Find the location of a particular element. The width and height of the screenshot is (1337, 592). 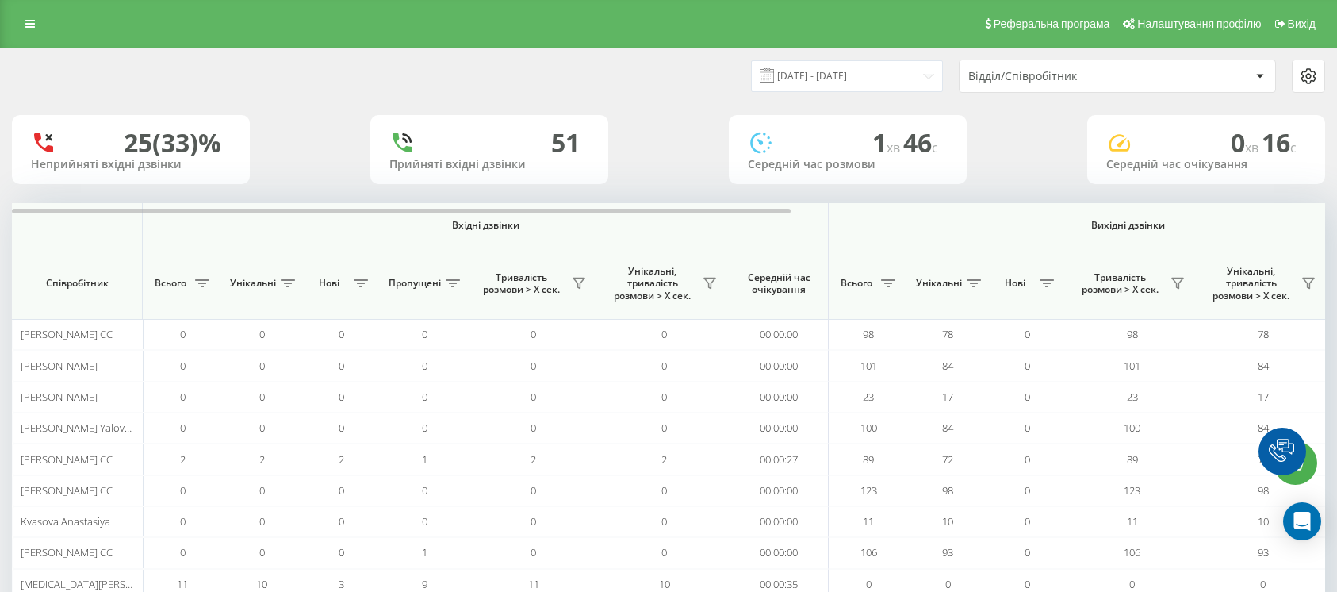

span: Вхідні дзвінки is located at coordinates (485, 225).